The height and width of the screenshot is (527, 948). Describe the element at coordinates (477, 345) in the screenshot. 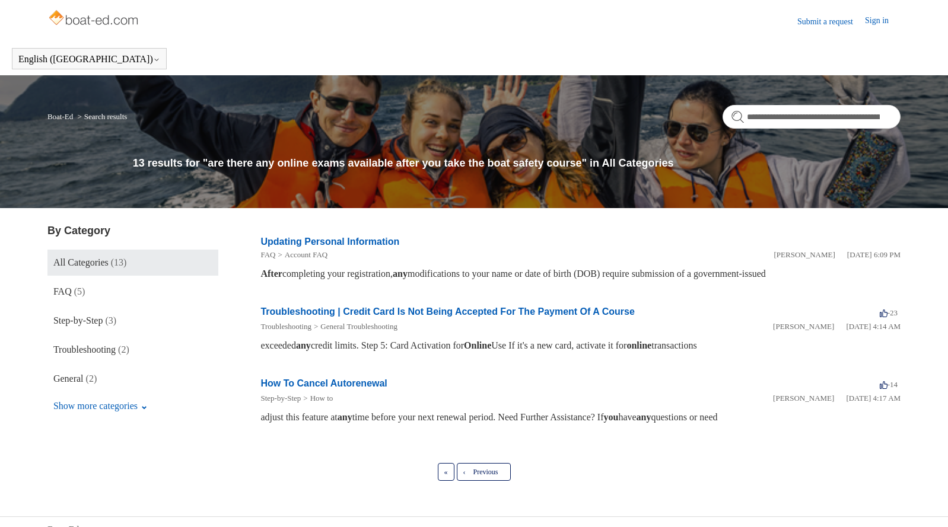

I see `em: Online` at that location.